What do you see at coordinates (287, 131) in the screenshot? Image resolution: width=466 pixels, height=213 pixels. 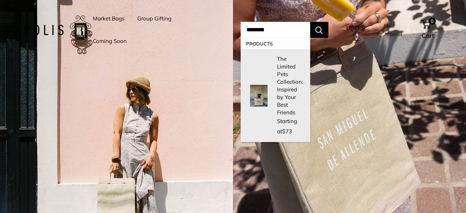 I see `span: $73` at bounding box center [287, 131].